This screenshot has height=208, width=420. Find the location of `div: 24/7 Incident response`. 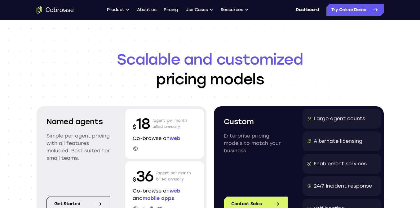

div: 24/7 Incident response is located at coordinates (343, 186).